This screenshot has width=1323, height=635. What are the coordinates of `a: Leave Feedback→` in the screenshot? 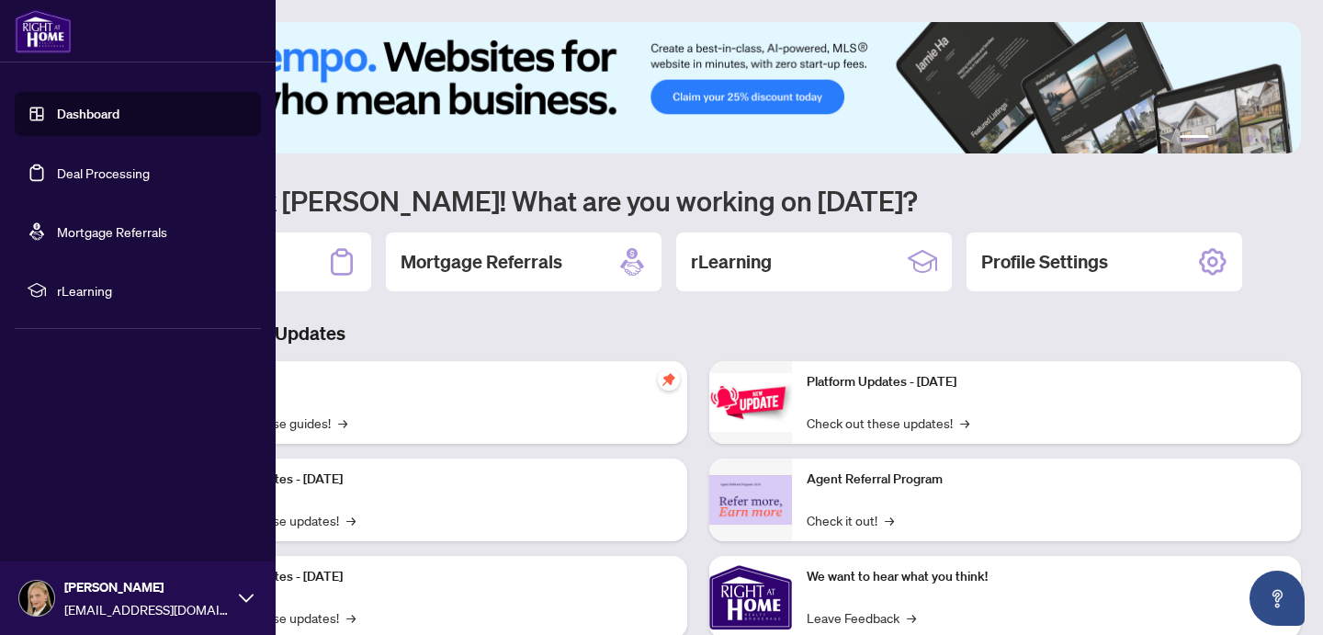 It's located at (861, 617).